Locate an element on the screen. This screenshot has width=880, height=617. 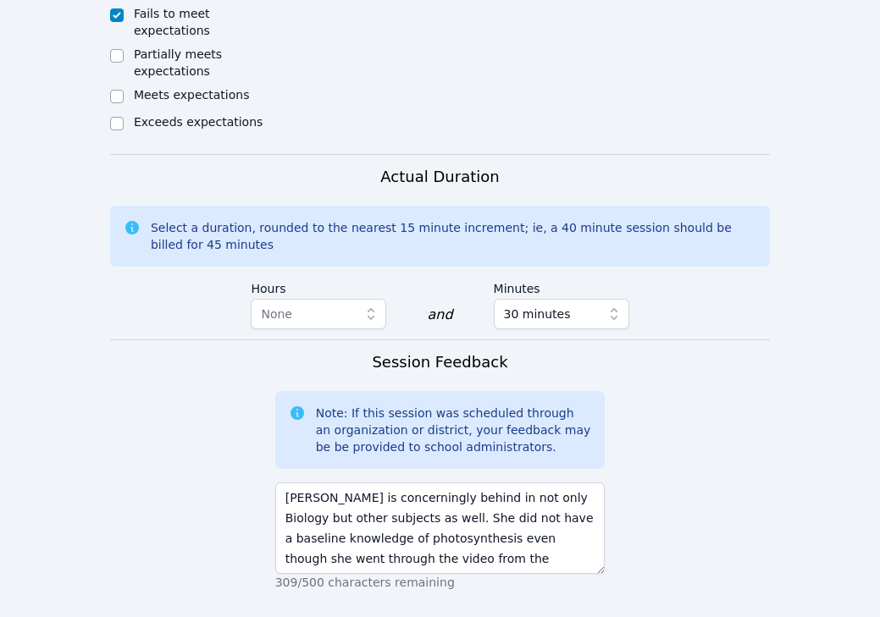
button: None is located at coordinates (318, 314).